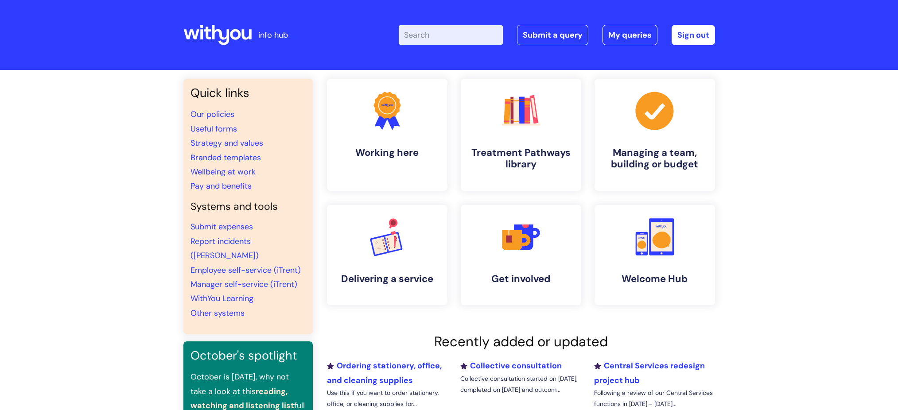 This screenshot has width=898, height=410. I want to click on p: Use this if you want to order stationery, office, or cleaning supplies for..., so click(387, 399).